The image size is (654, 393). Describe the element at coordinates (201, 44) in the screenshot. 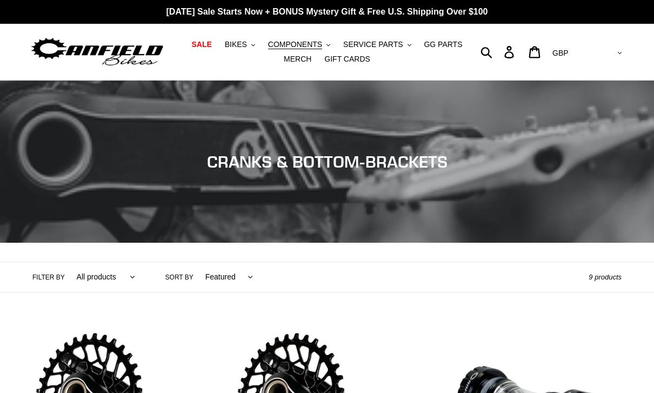

I see `span: SALE` at that location.